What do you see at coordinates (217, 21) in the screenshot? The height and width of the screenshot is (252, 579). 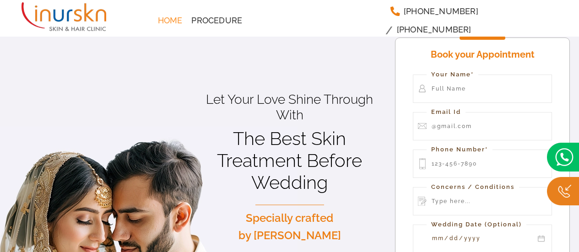 I see `a: Procedure` at bounding box center [217, 21].